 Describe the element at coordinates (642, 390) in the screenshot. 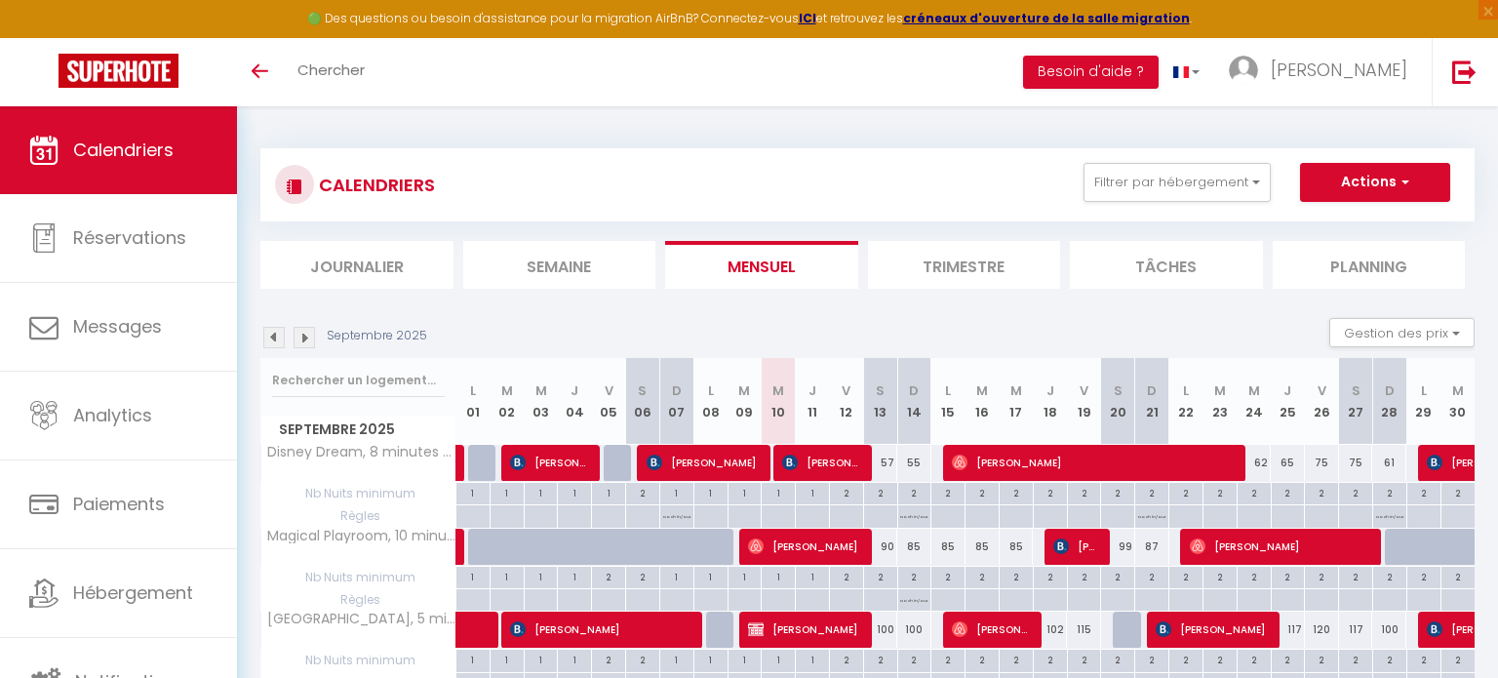

I see `abbr: S` at that location.